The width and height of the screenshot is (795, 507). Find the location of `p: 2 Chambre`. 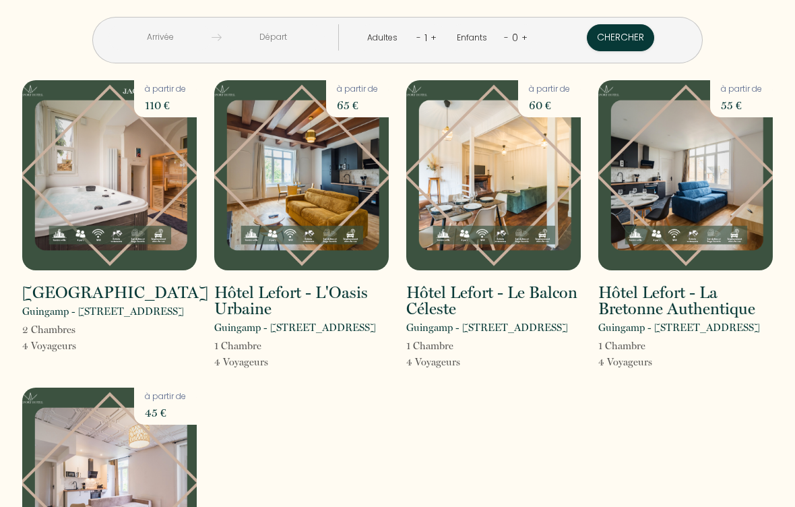

p: 2 Chambre is located at coordinates (49, 330).